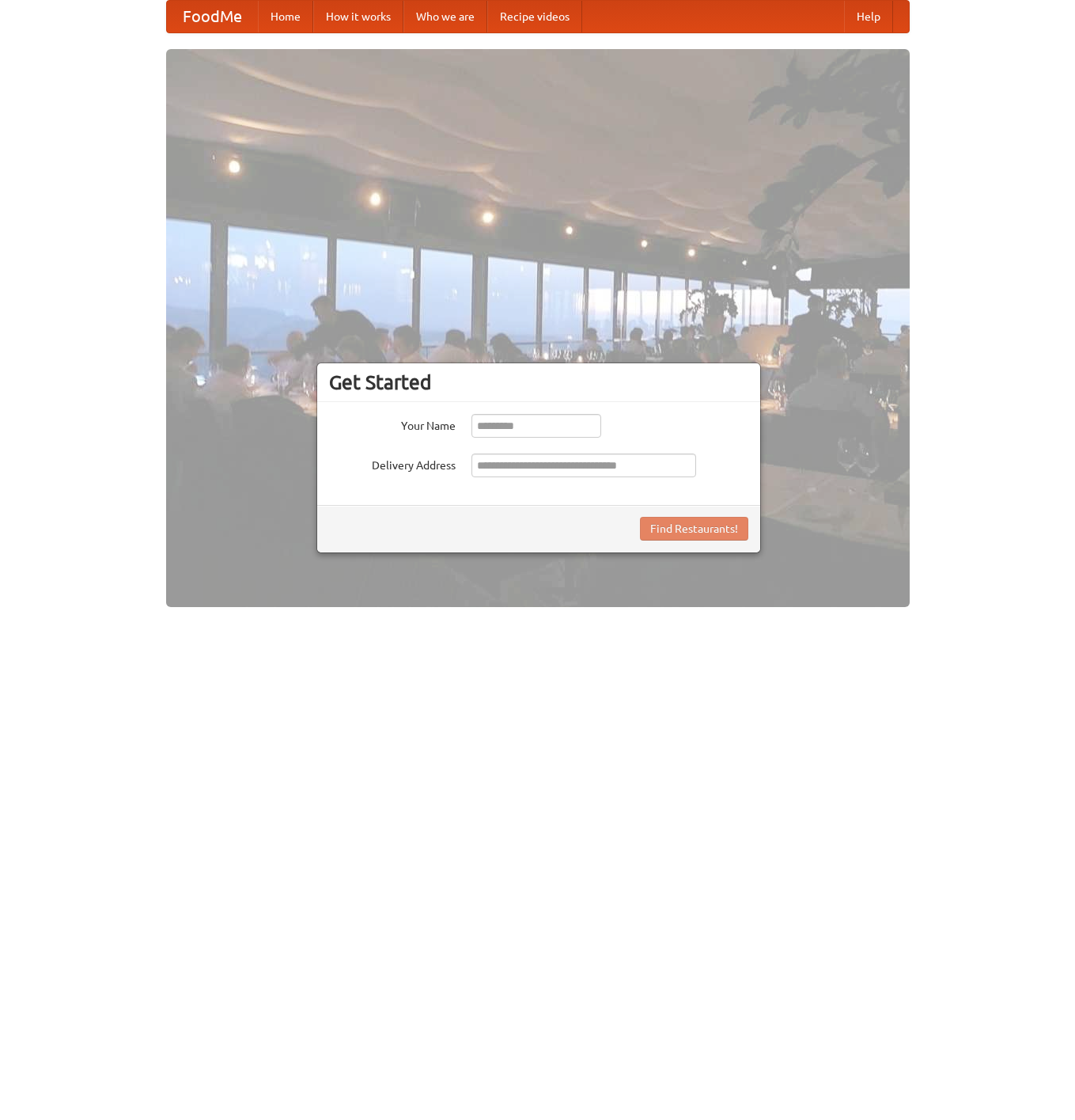 The width and height of the screenshot is (1075, 1120). I want to click on label: Your Name, so click(392, 423).